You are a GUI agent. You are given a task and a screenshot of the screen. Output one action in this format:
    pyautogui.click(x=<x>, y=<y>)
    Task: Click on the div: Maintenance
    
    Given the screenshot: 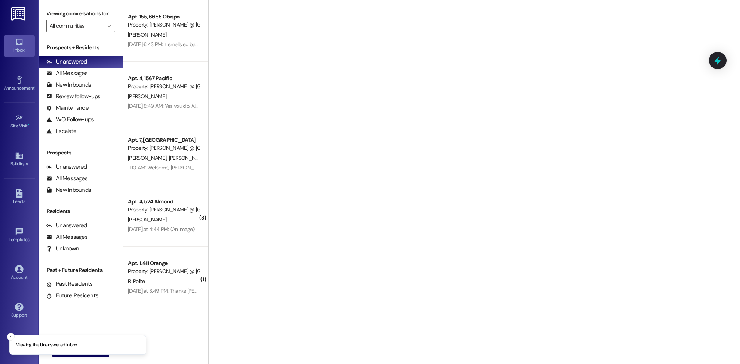 What is the action you would take?
    pyautogui.click(x=67, y=108)
    